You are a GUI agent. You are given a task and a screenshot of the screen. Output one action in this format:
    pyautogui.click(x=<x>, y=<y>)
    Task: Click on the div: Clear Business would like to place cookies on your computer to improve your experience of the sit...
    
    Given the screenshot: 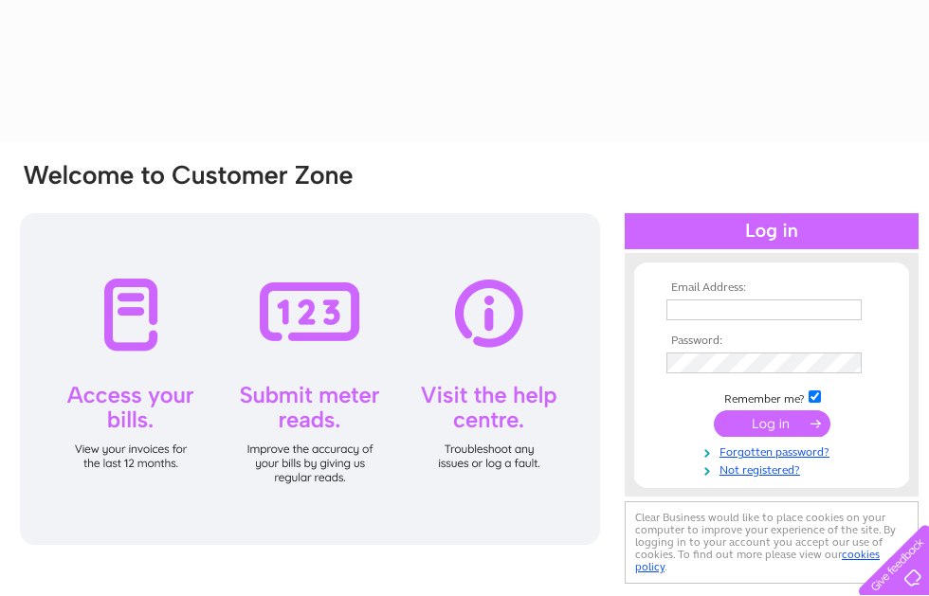 What is the action you would take?
    pyautogui.click(x=771, y=542)
    